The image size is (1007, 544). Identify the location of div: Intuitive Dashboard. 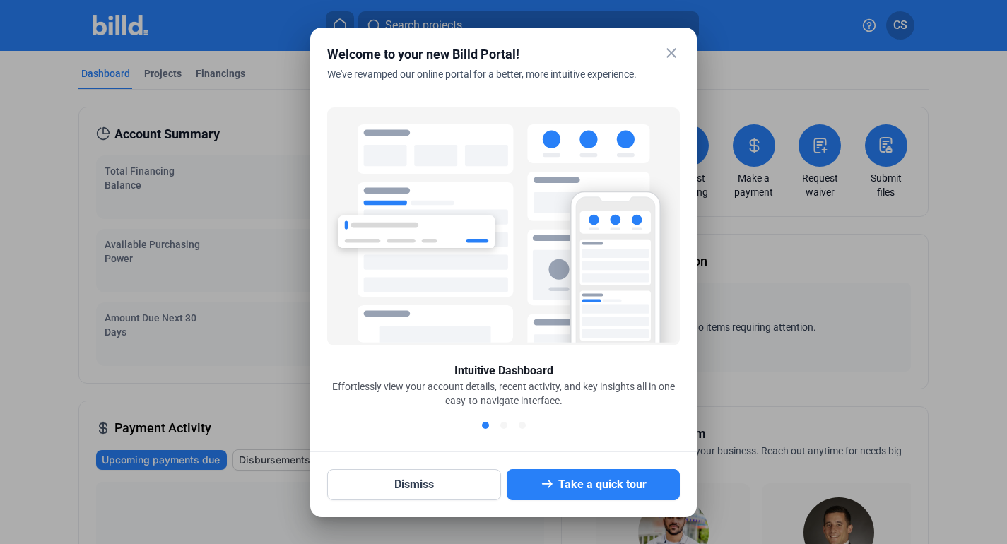
(504, 371).